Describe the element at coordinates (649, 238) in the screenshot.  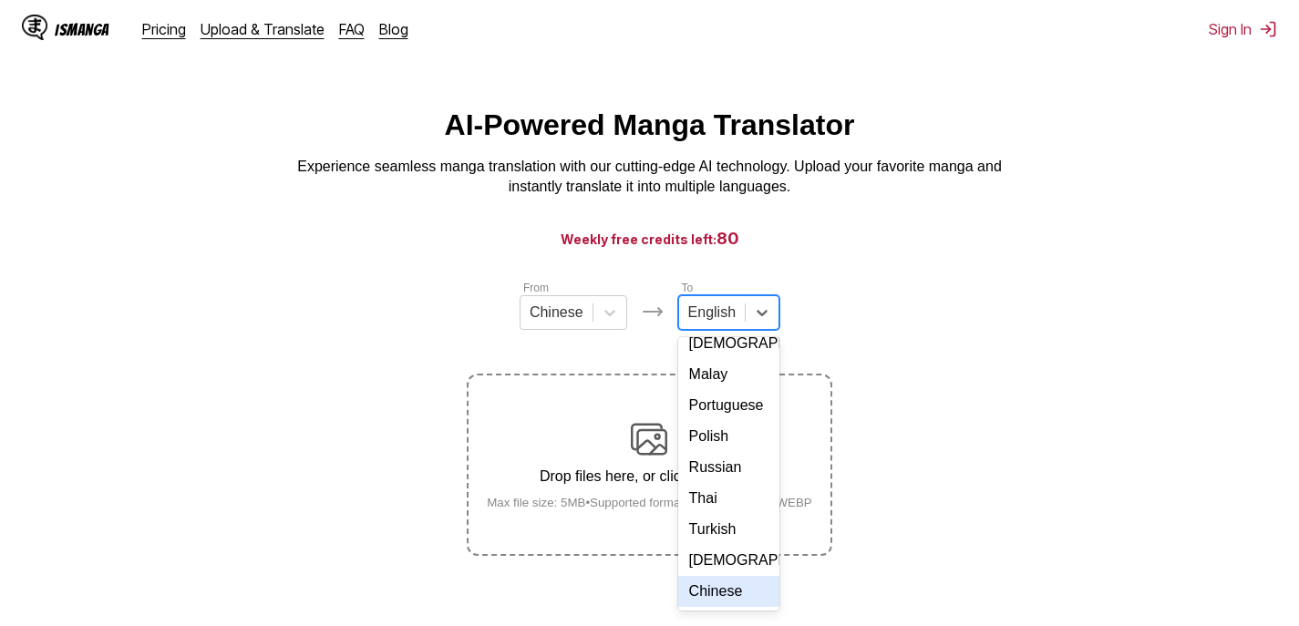
I see `h3: Weekly free credits left:` at that location.